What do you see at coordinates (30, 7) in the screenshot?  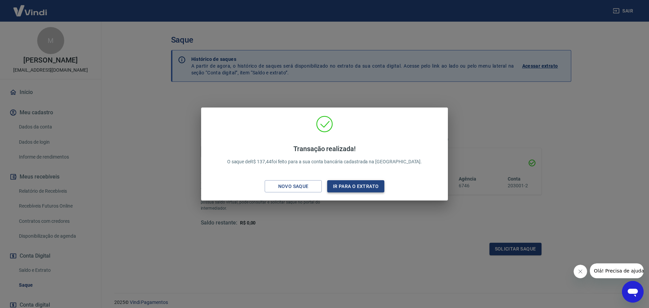 I see `span: Olá! Precisa de ajuda?` at bounding box center [30, 7].